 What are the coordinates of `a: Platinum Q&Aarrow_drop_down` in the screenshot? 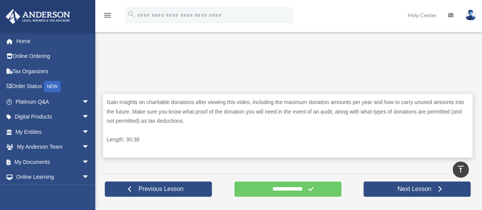 It's located at (53, 102).